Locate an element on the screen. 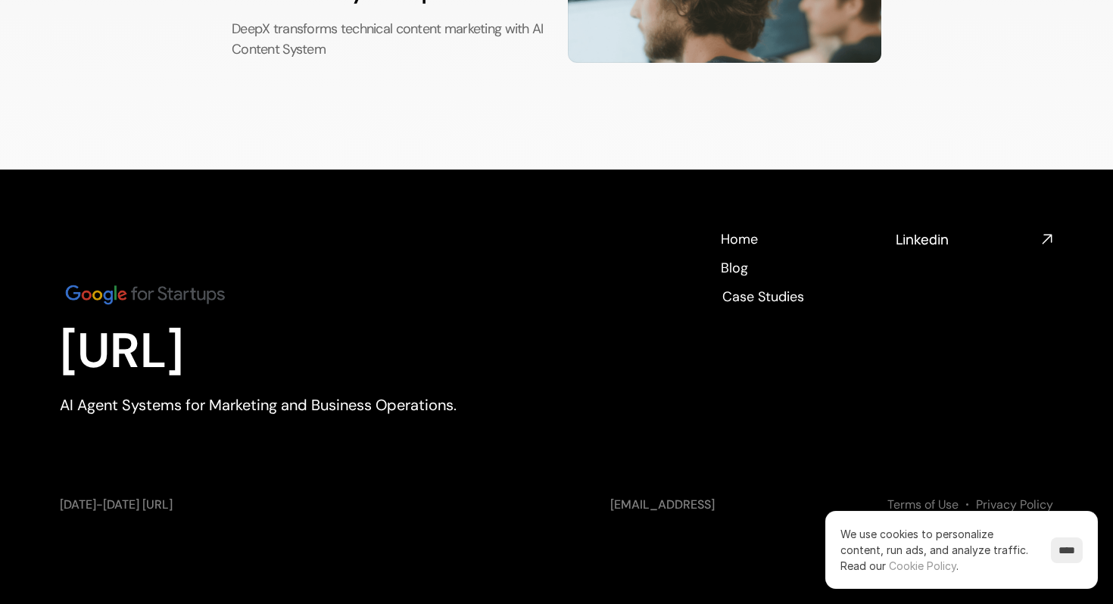 The image size is (1113, 604). span: Read our . is located at coordinates (899, 565).